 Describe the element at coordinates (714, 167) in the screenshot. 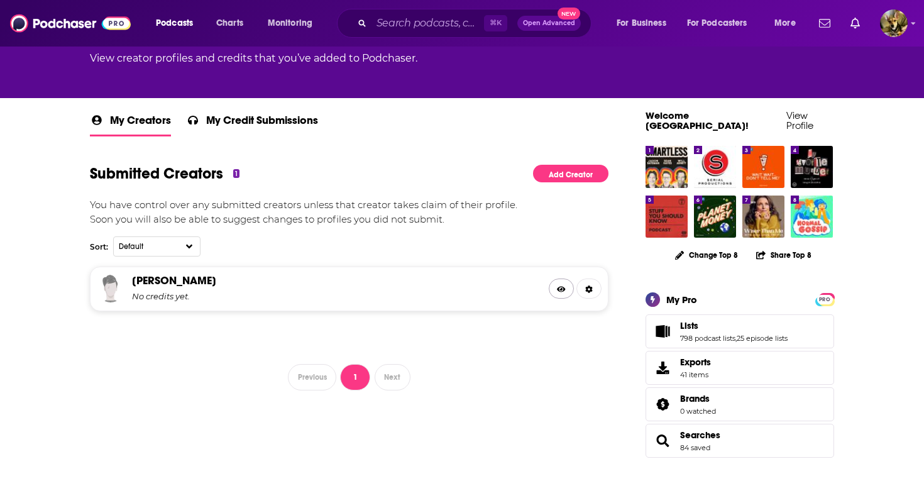

I see `a: Serial` at that location.